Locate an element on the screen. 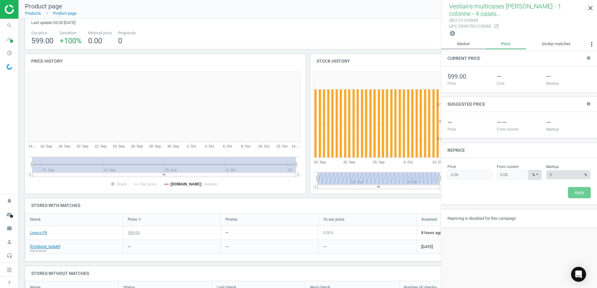 Image resolution: width=597 pixels, height=288 pixels. tspan: Our price is located at coordinates (149, 184).